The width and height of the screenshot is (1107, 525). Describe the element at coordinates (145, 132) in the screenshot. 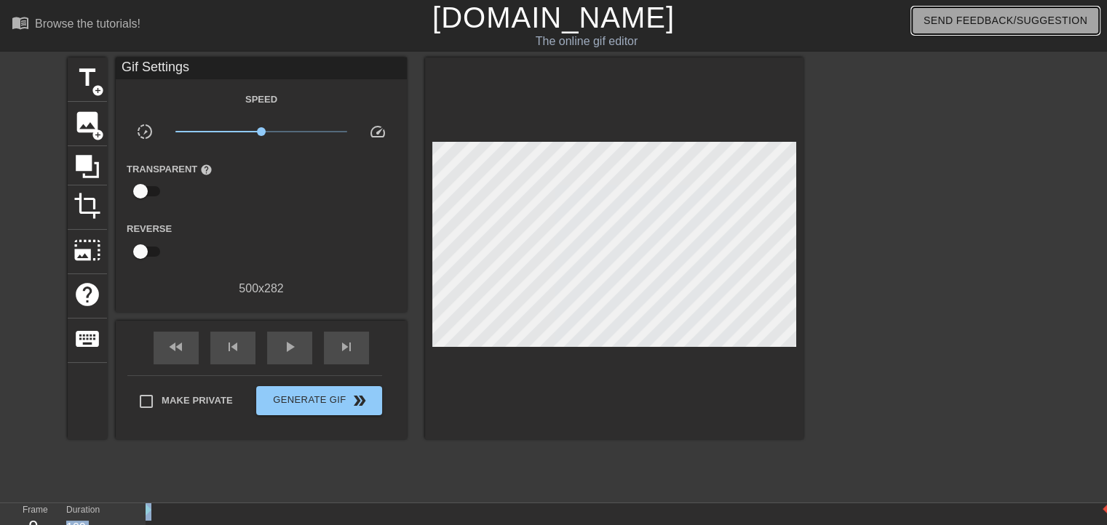

I see `span: slow_motion_video` at that location.